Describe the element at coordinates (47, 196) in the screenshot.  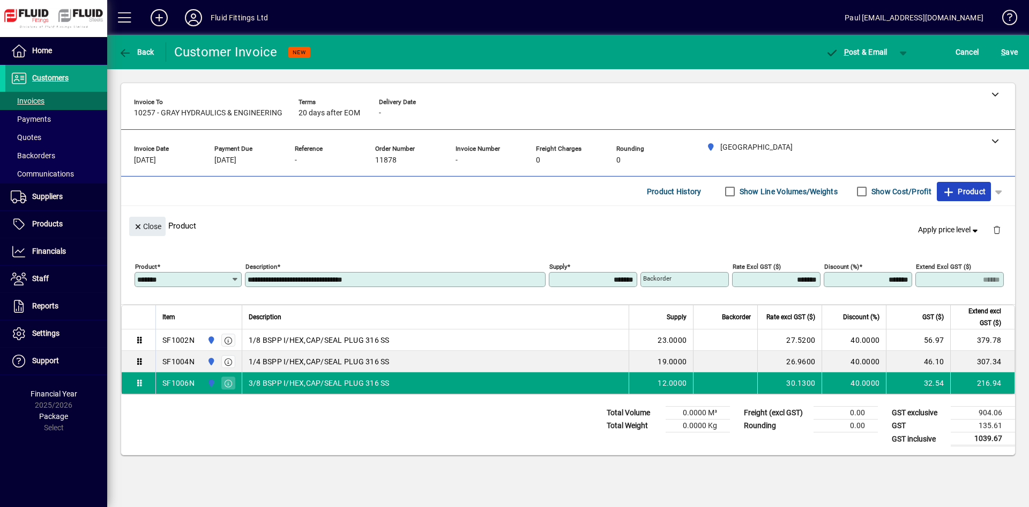
I see `span: Suppliers` at that location.